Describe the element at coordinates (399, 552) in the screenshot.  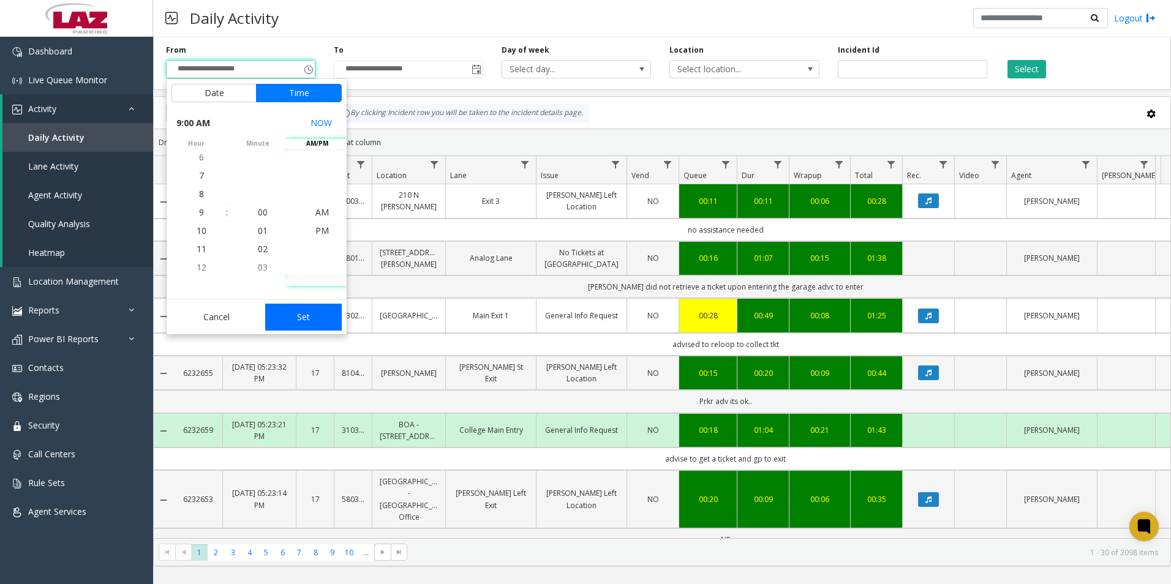
I see `span: Go to the last page` at that location.